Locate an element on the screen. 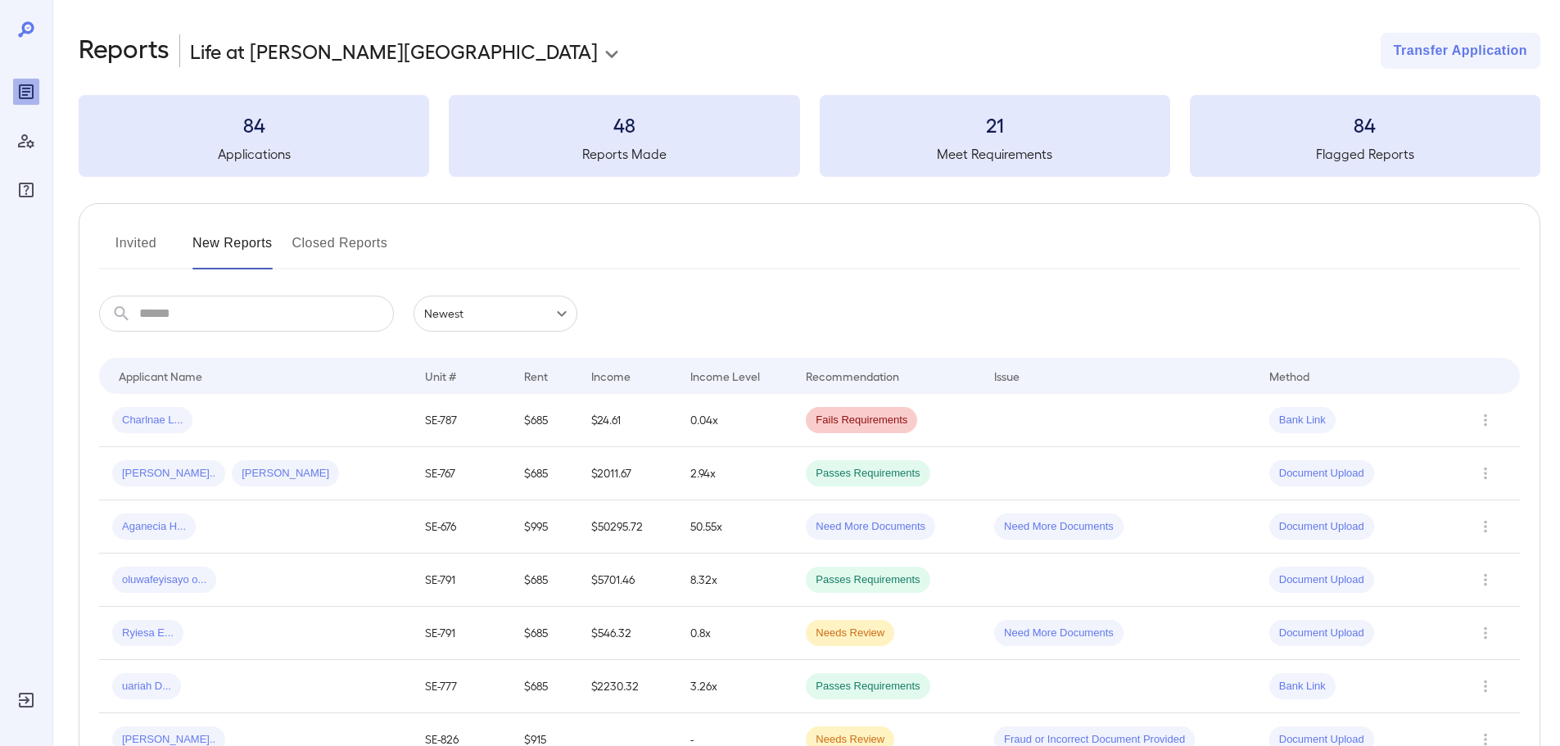 The width and height of the screenshot is (1560, 746). div: Recommendation is located at coordinates (852, 376).